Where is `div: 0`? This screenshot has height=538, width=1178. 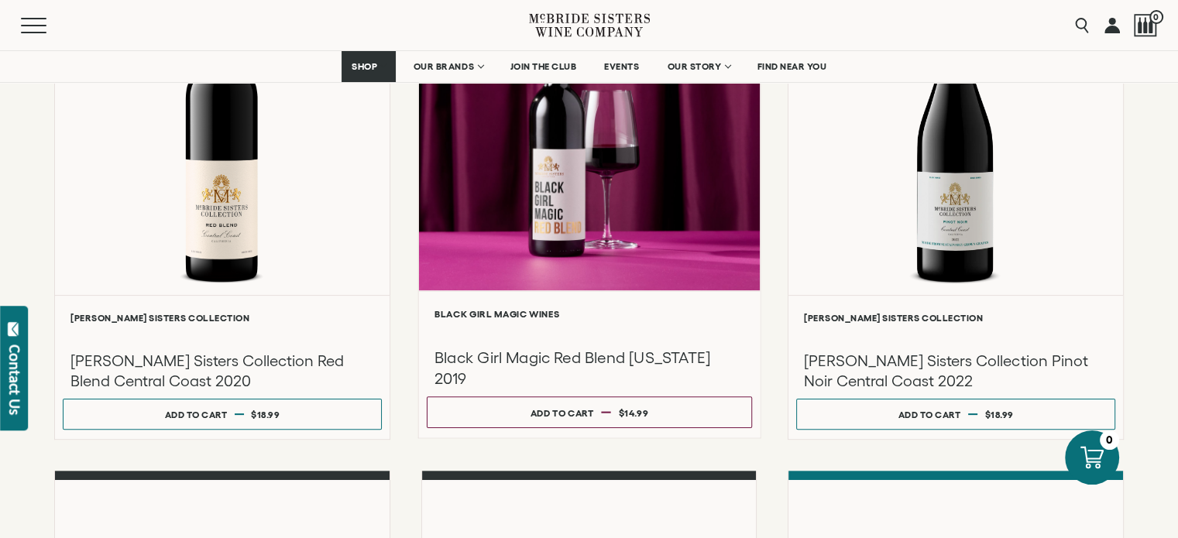
div: 0 is located at coordinates (1109, 440).